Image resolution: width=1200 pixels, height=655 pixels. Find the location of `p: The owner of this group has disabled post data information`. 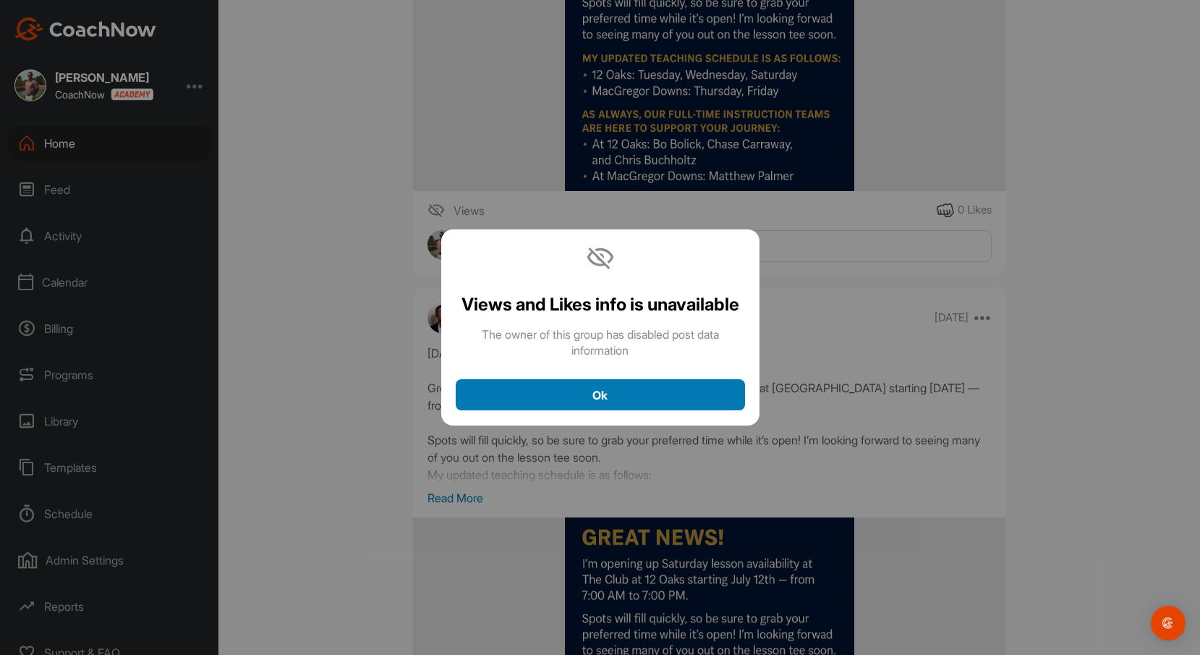

p: The owner of this group has disabled post data information is located at coordinates (601, 342).